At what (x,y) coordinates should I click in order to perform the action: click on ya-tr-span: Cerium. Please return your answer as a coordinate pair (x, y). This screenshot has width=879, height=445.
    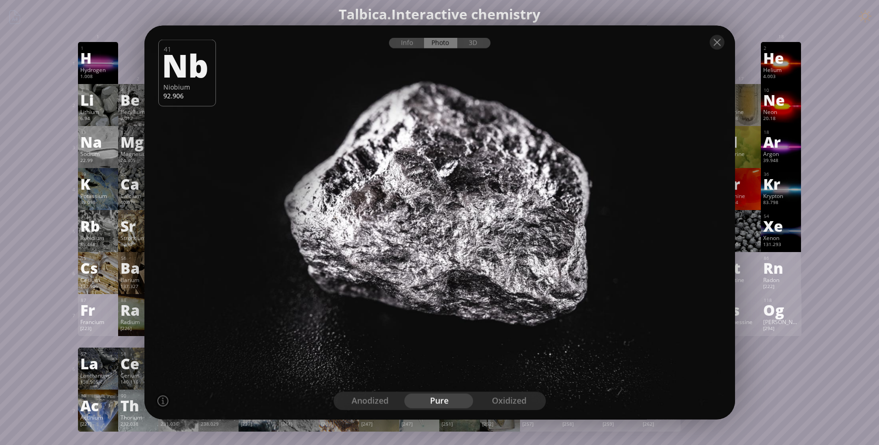
    Looking at the image, I should click on (130, 375).